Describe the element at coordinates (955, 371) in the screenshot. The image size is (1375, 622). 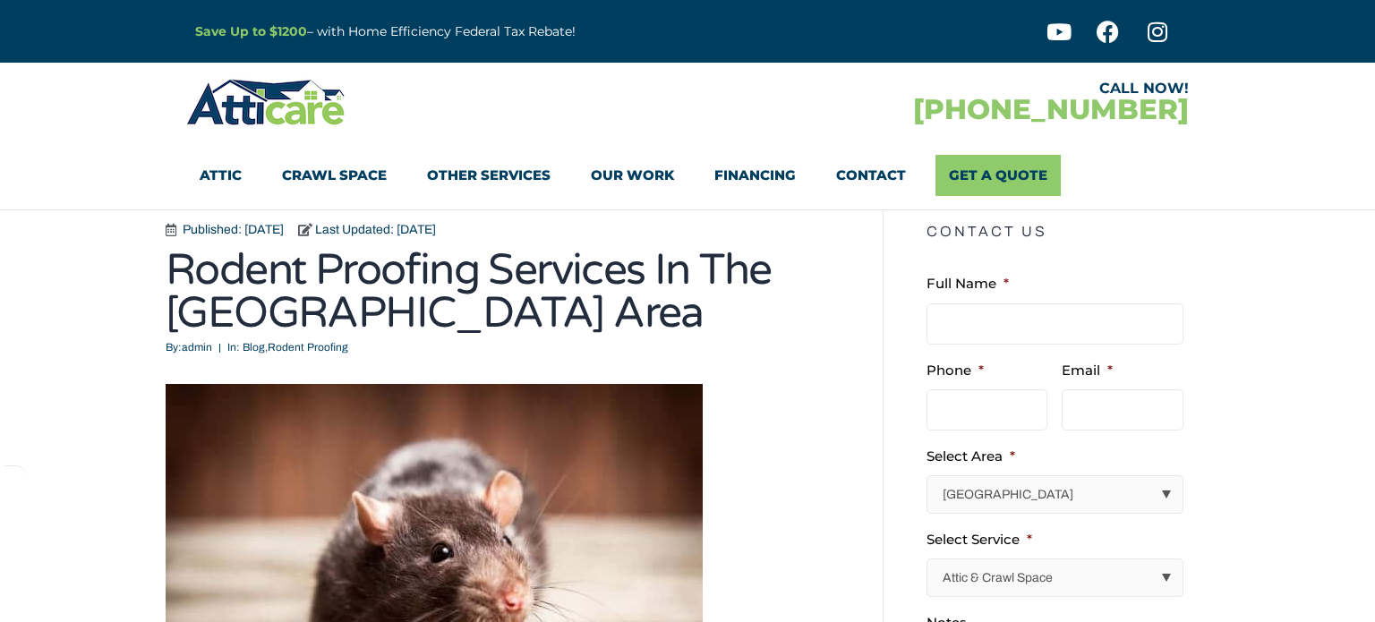
I see `label: Phone` at that location.